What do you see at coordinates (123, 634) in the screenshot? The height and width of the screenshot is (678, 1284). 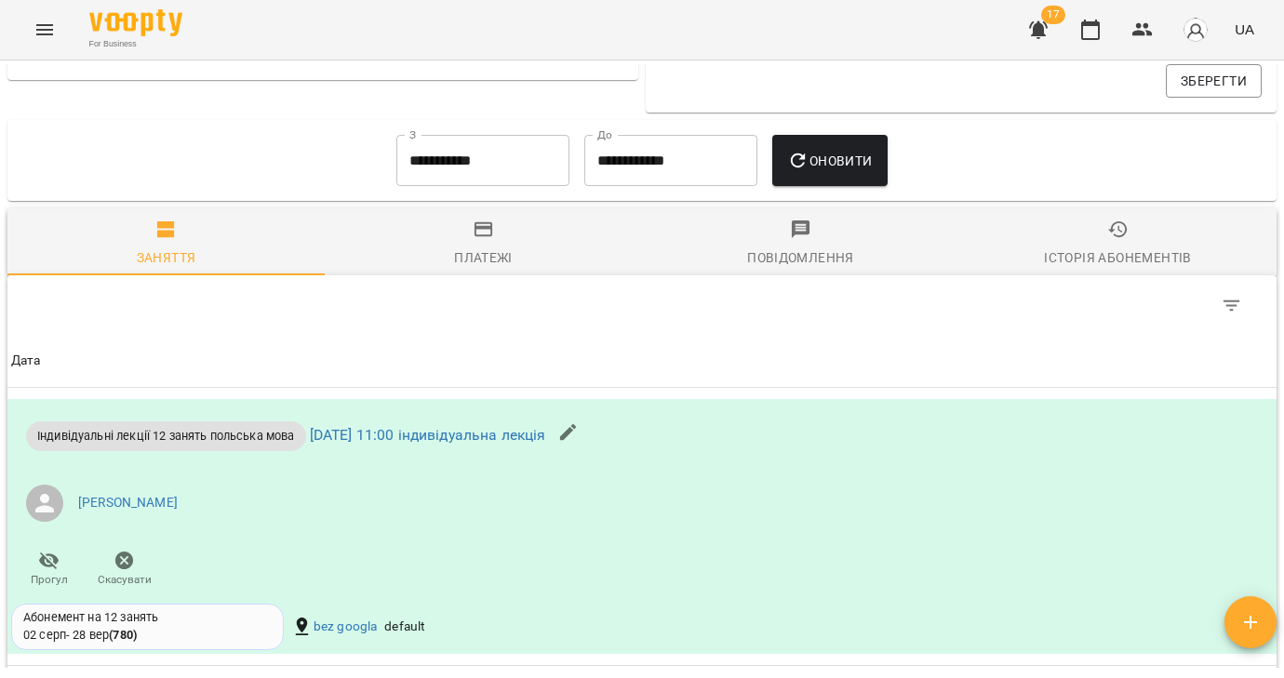 I see `b: ( 780 )` at bounding box center [123, 634].